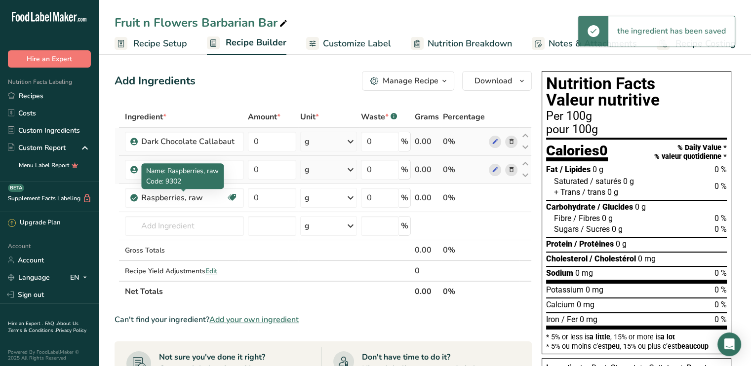 This screenshot has height=366, width=751. I want to click on span: Notes & Attachments, so click(592, 43).